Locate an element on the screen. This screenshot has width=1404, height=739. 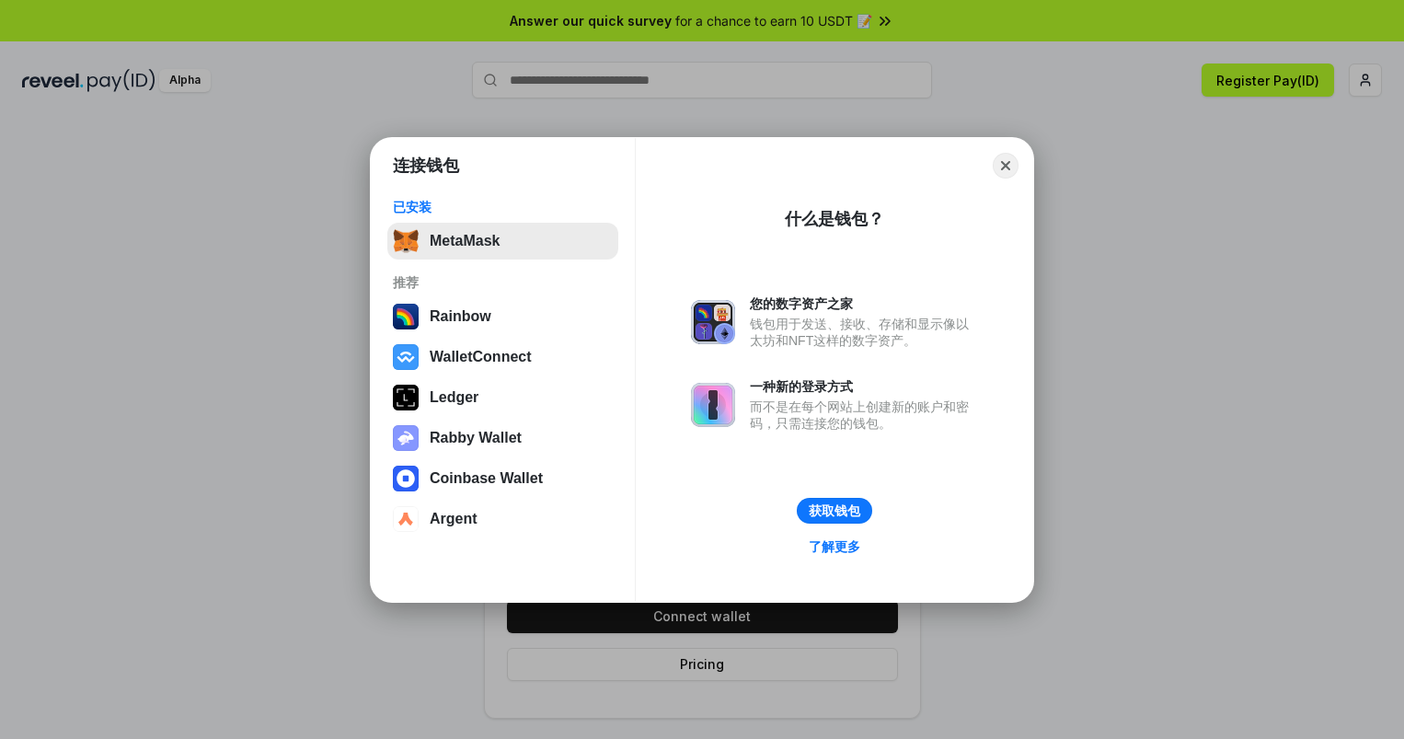
button: WalletConnect is located at coordinates (502, 357).